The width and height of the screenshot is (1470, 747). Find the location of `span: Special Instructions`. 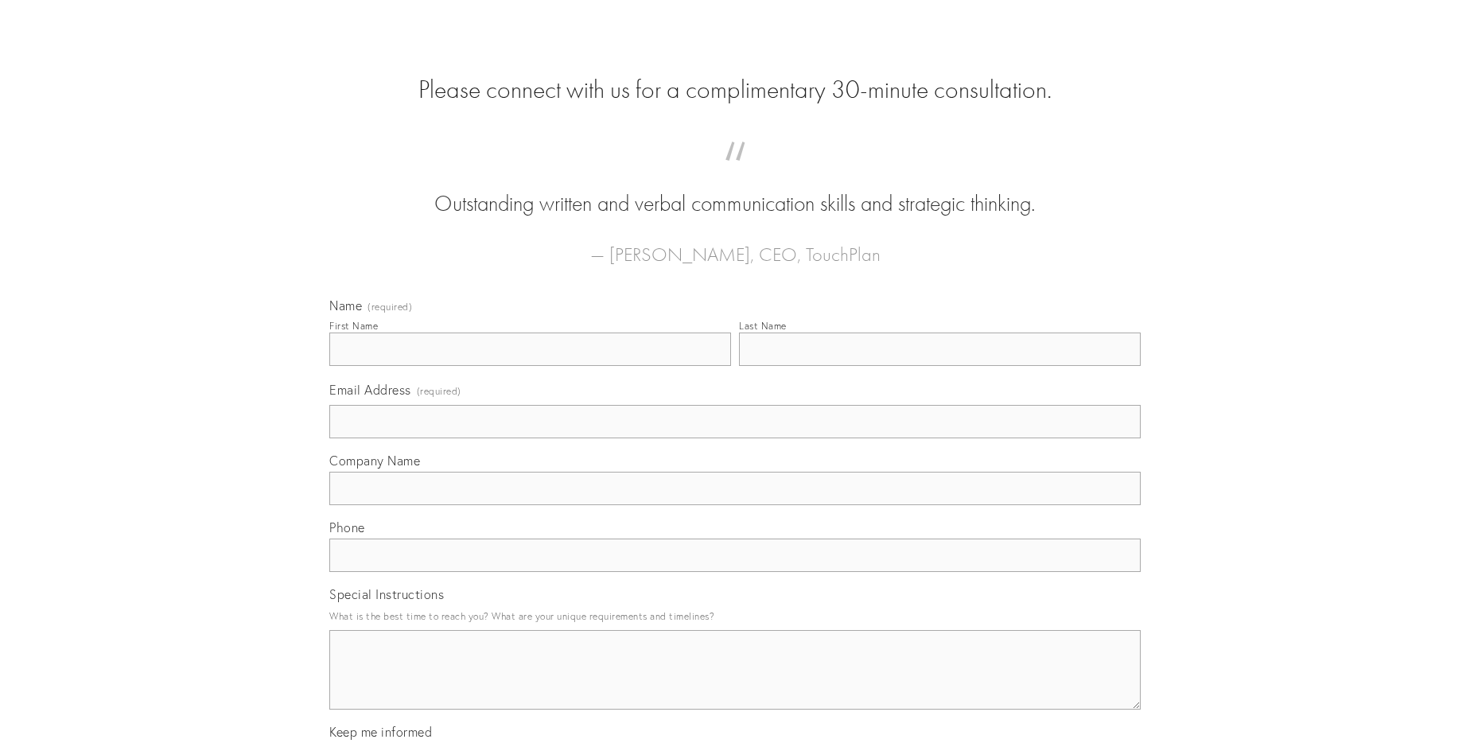

span: Special Instructions is located at coordinates (387, 594).